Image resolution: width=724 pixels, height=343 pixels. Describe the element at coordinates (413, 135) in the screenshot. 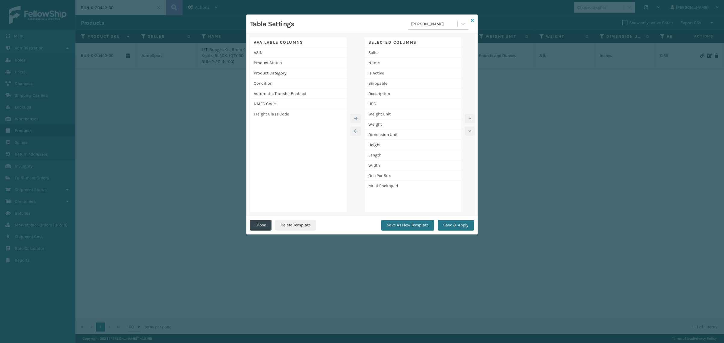

I see `div: Dimension Unit` at that location.